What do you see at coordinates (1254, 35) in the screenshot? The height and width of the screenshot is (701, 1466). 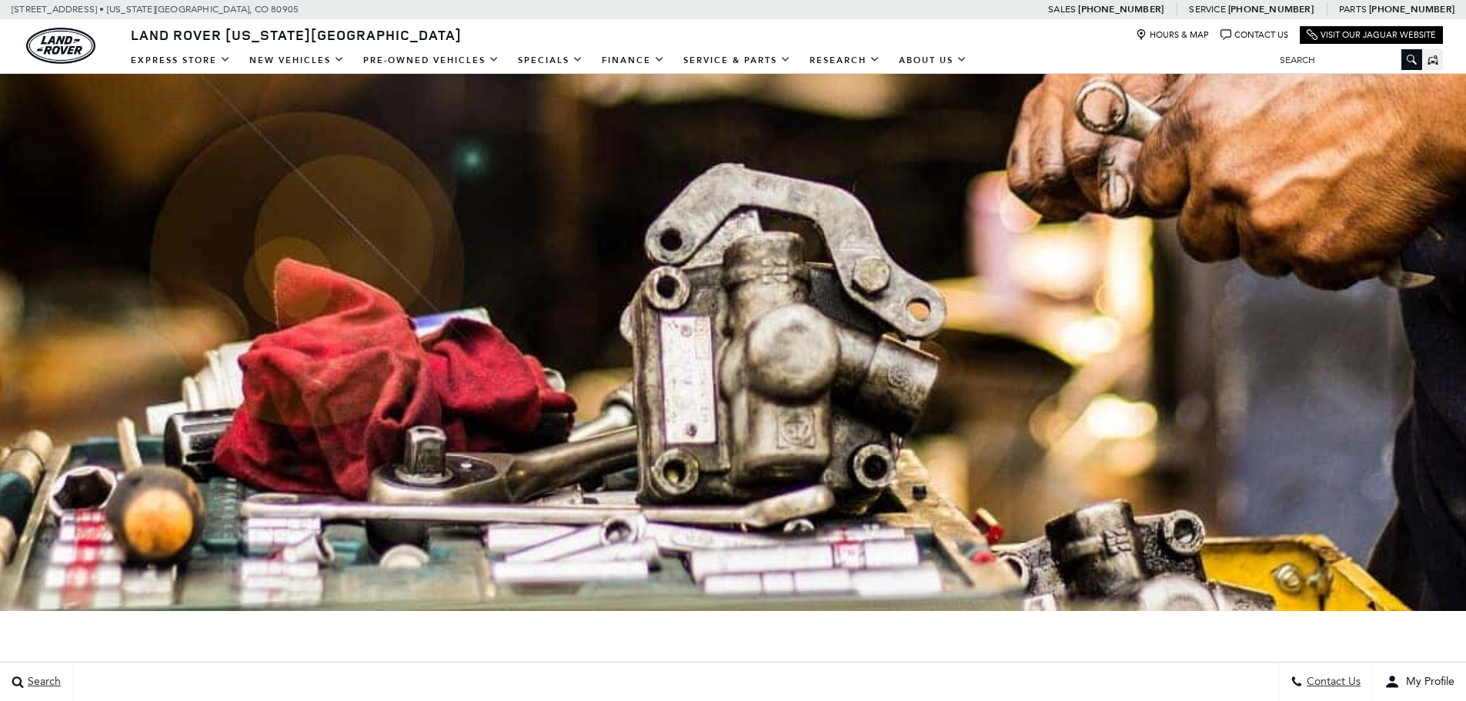 I see `a: Contact Us` at bounding box center [1254, 35].